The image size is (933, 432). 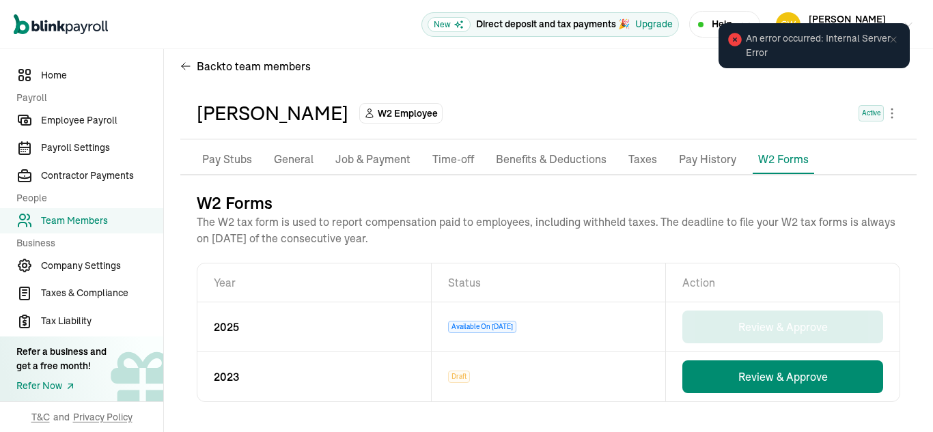 I want to click on span: New, so click(x=449, y=25).